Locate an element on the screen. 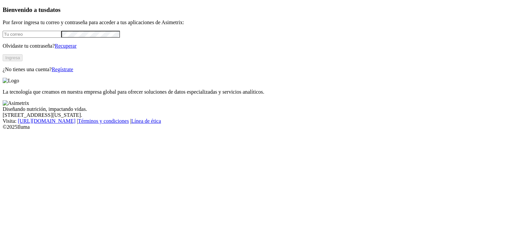 This screenshot has width=509, height=230. a: Términos y condiciones is located at coordinates (103, 121).